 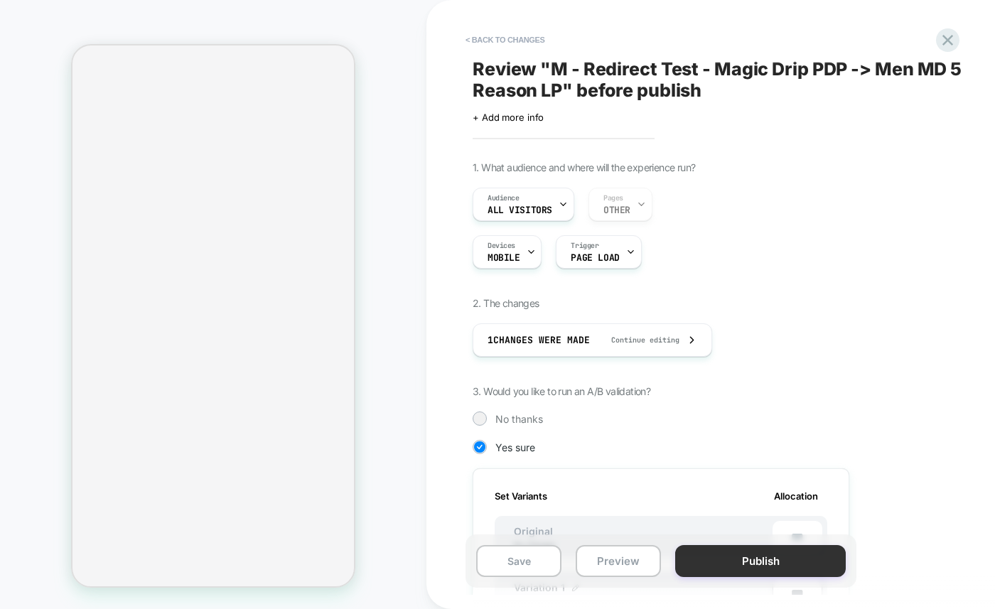 I want to click on span: 2. The changes, so click(x=506, y=303).